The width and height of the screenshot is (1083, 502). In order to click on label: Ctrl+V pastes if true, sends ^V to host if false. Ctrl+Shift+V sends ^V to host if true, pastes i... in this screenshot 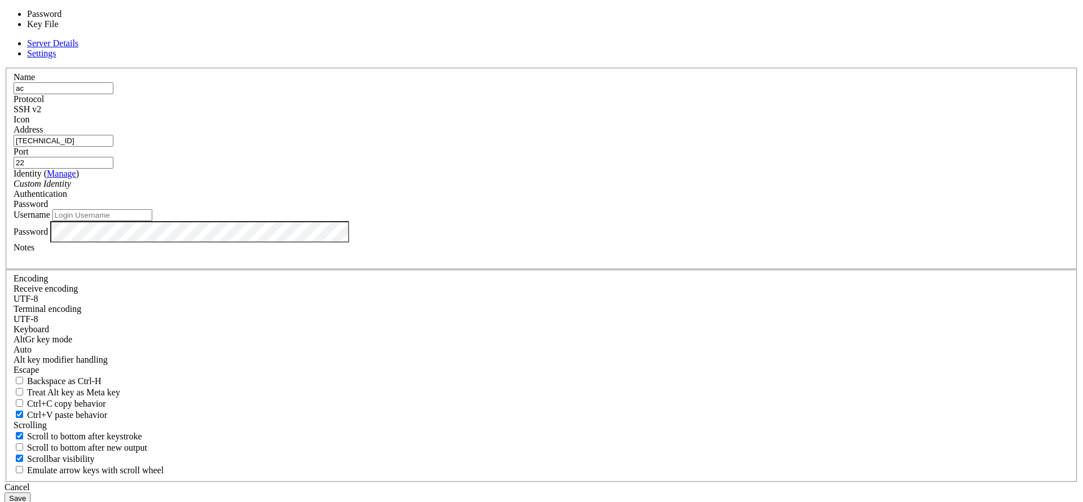, I will do `click(60, 415)`.